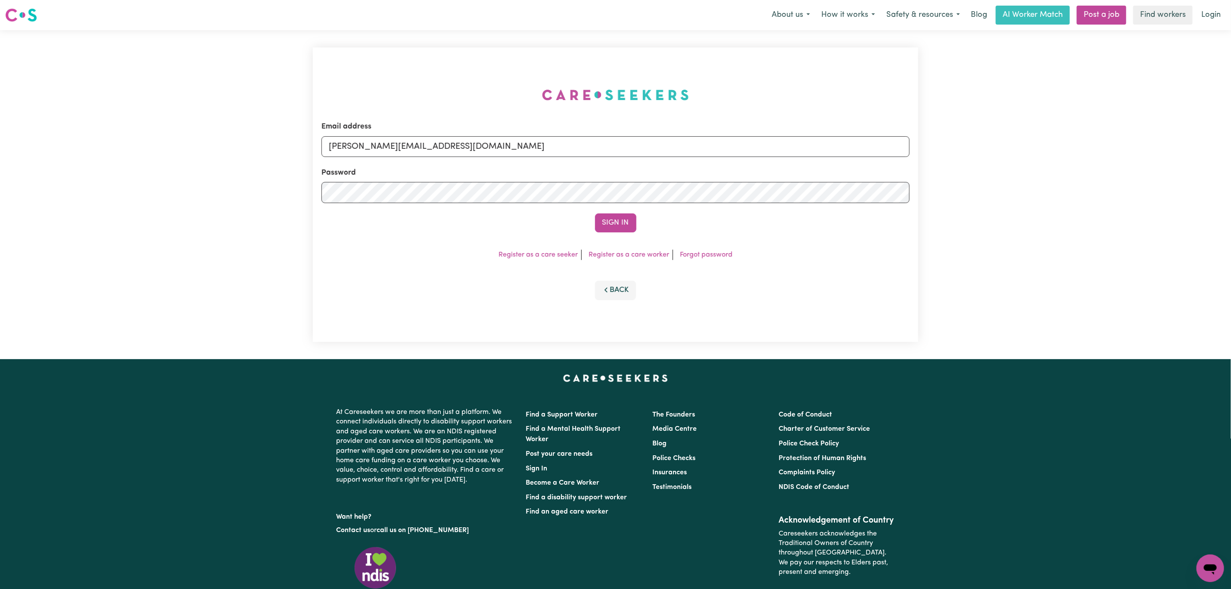 This screenshot has width=1231, height=589. What do you see at coordinates (426, 530) in the screenshot?
I see `p: or` at bounding box center [426, 530].